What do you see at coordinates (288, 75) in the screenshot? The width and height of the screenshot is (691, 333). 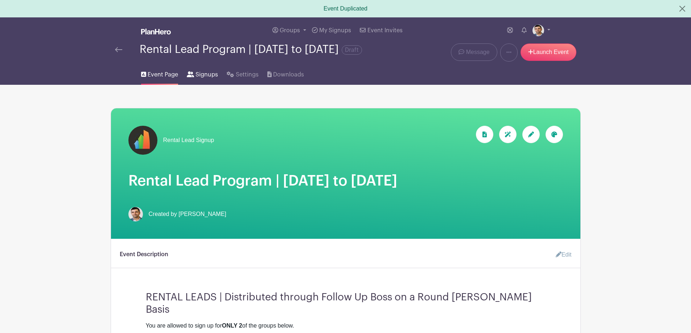 I see `span: Downloads` at bounding box center [288, 75].